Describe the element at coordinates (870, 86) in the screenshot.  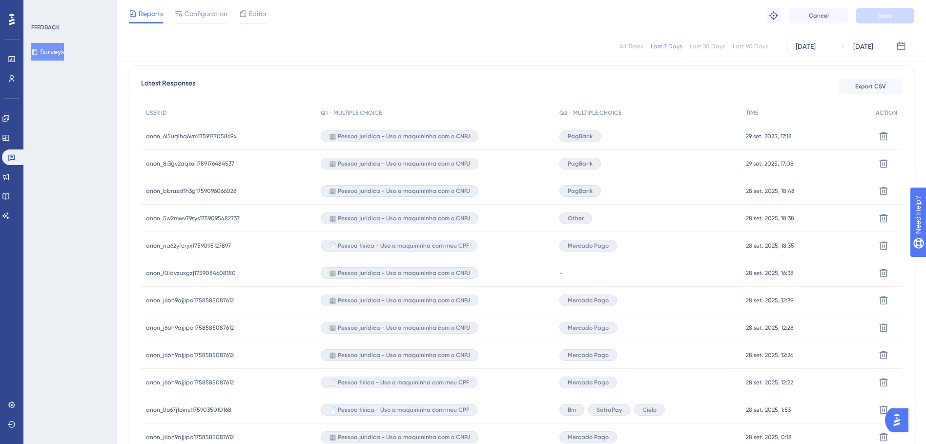
I see `span: Export CSV` at that location.